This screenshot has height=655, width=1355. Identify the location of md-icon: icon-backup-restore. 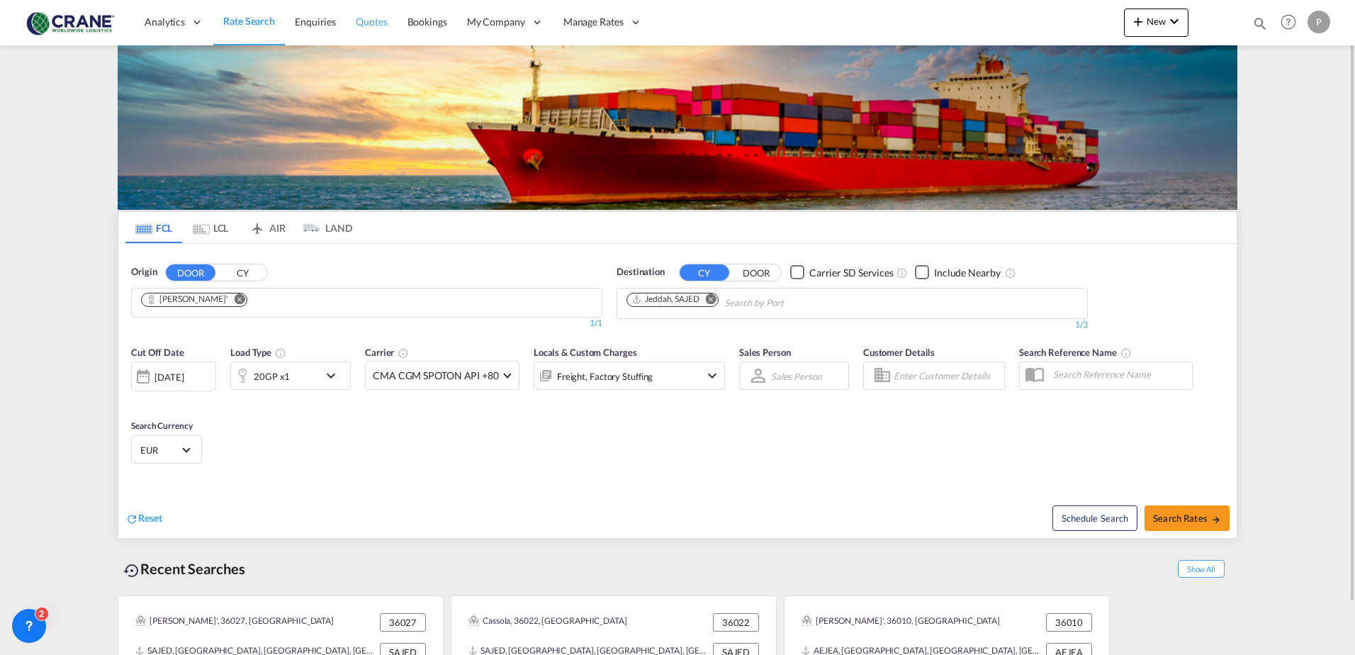
(132, 570).